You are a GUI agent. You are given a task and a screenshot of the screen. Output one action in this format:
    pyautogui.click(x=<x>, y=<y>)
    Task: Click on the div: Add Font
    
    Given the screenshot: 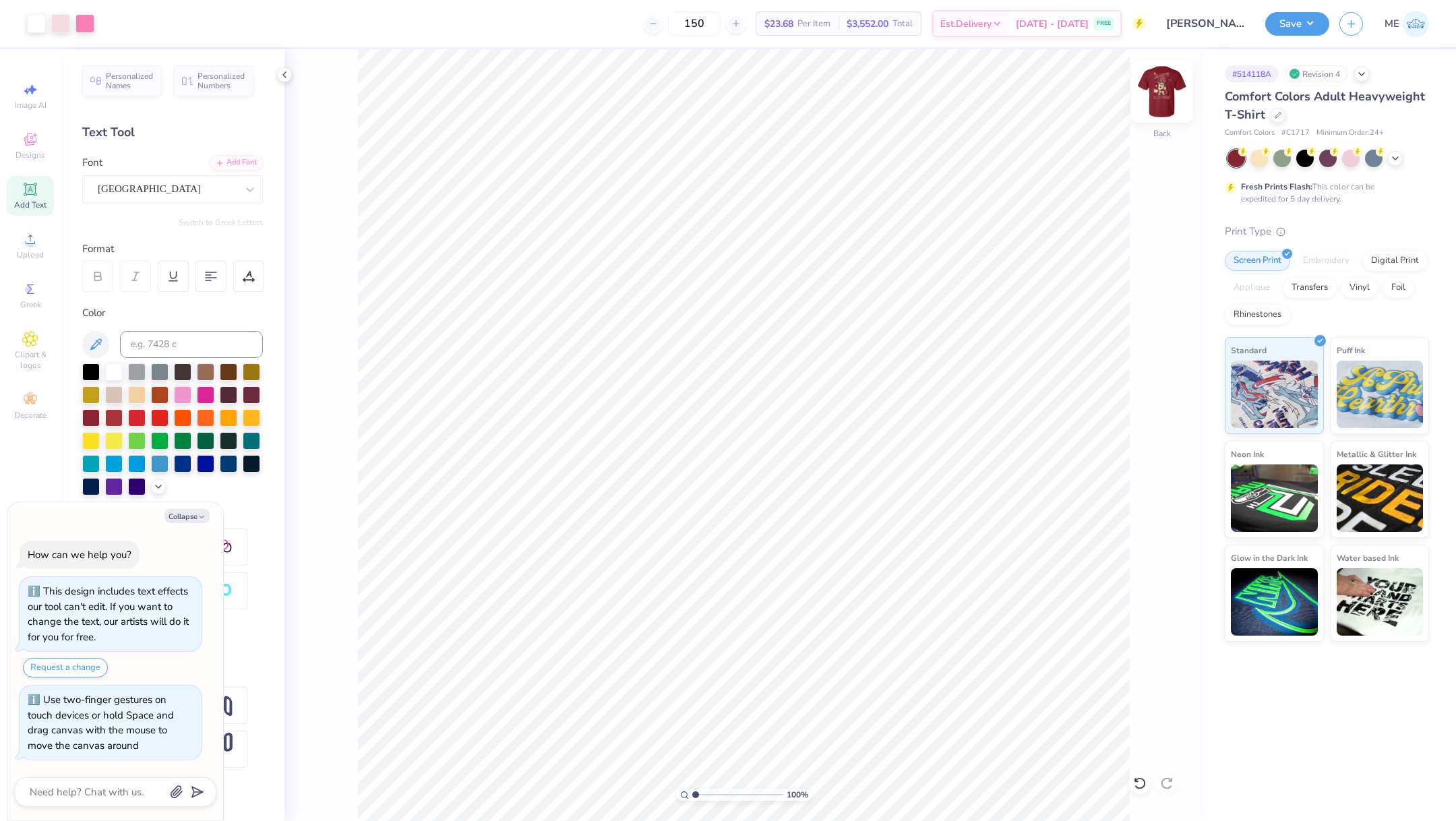 What is the action you would take?
    pyautogui.click(x=236, y=162)
    